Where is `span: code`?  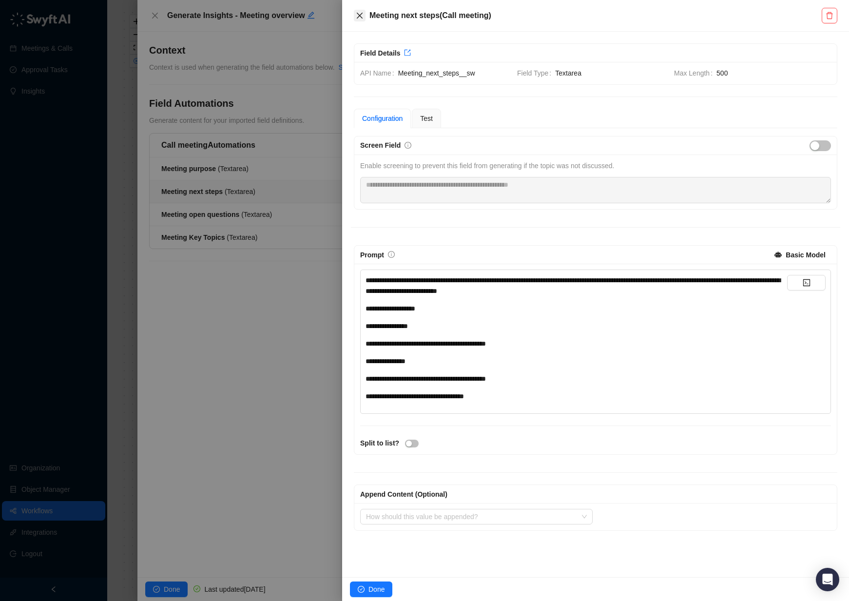 span: code is located at coordinates (807, 283).